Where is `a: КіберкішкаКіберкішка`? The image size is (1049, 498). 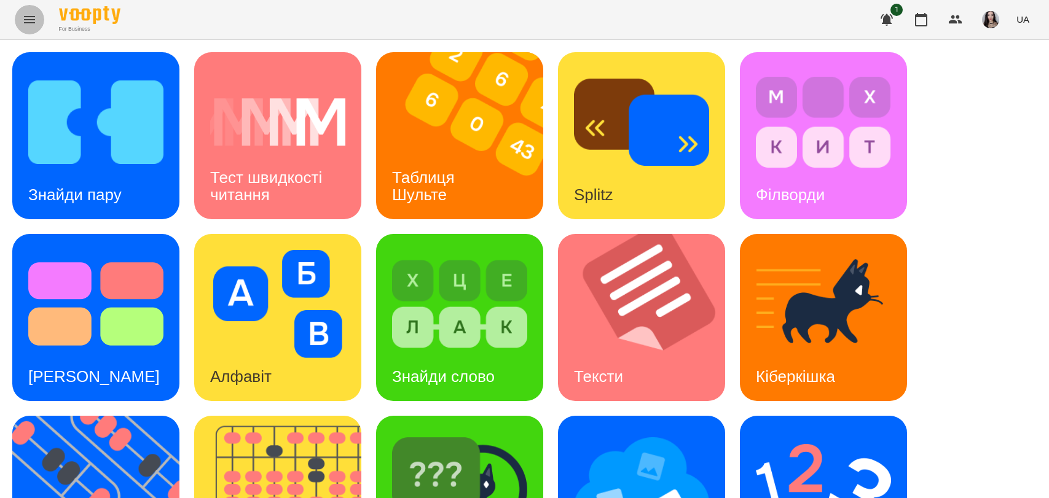
a: КіберкішкаКіберкішка is located at coordinates (823, 318).